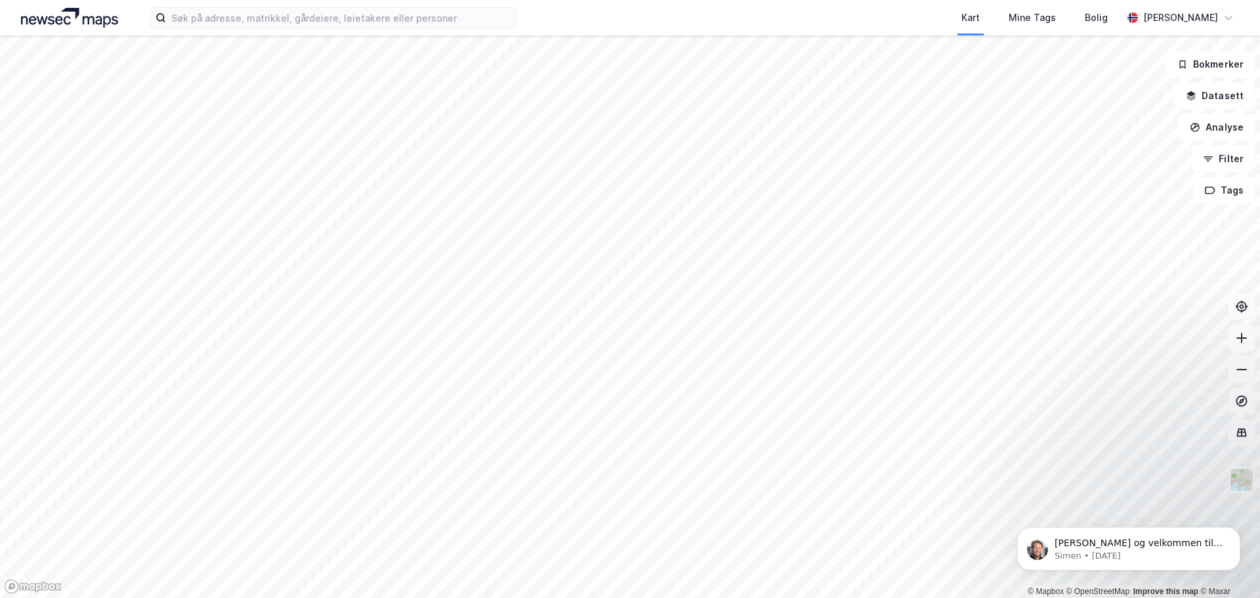  What do you see at coordinates (1096, 18) in the screenshot?
I see `div: Bolig` at bounding box center [1096, 18].